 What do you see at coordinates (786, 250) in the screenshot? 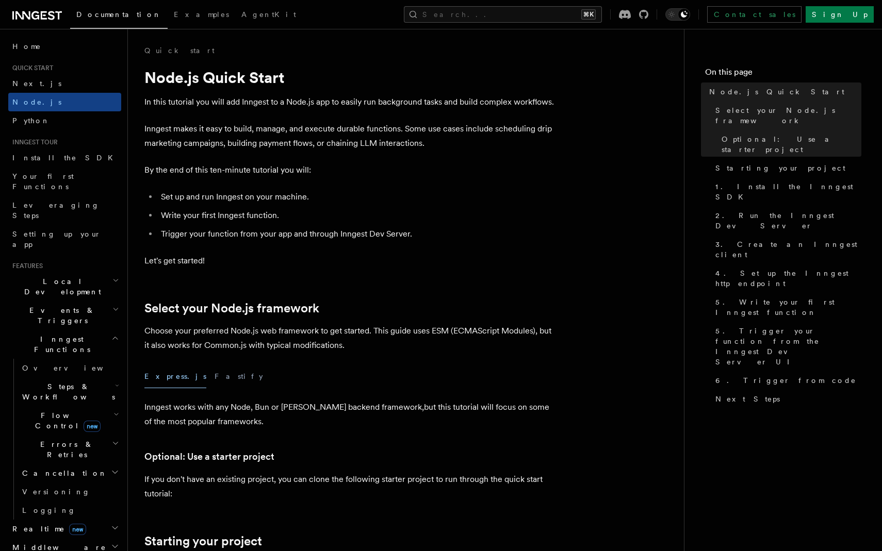
I see `a: 3. Create an Inngest client` at bounding box center [786, 250].